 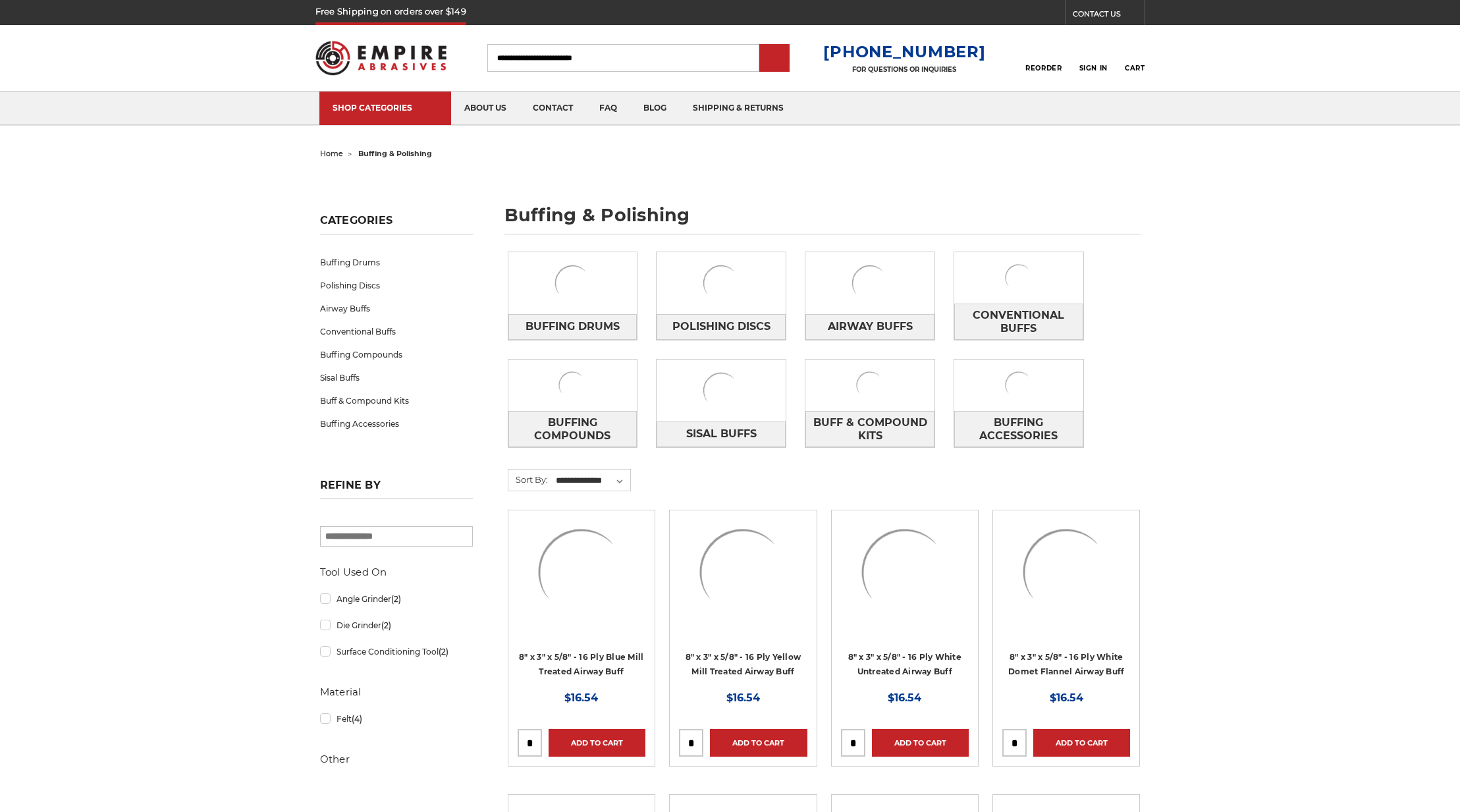 What do you see at coordinates (572, 327) in the screenshot?
I see `span: Buffing Drums` at bounding box center [572, 327].